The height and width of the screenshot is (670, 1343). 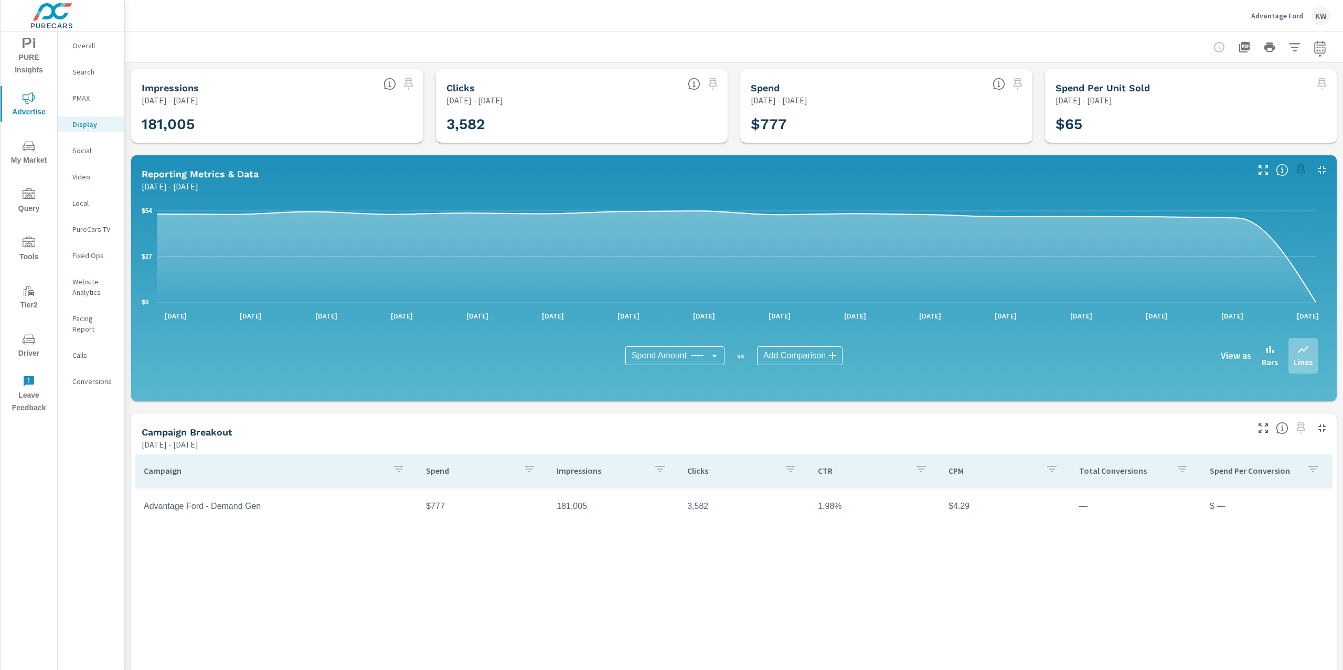 What do you see at coordinates (170, 88) in the screenshot?
I see `h5: Impressions` at bounding box center [170, 88].